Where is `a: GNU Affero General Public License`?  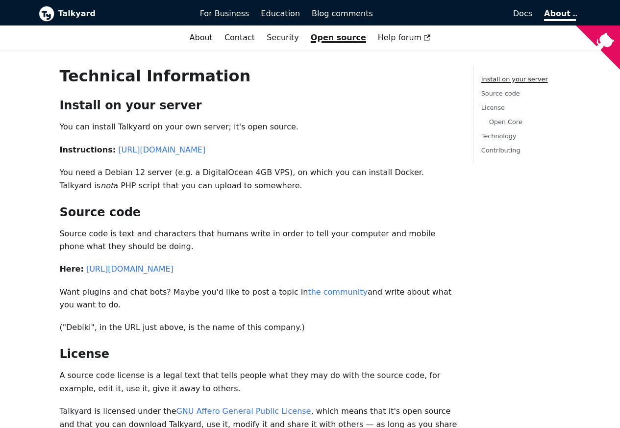 a: GNU Affero General Public License is located at coordinates (243, 411).